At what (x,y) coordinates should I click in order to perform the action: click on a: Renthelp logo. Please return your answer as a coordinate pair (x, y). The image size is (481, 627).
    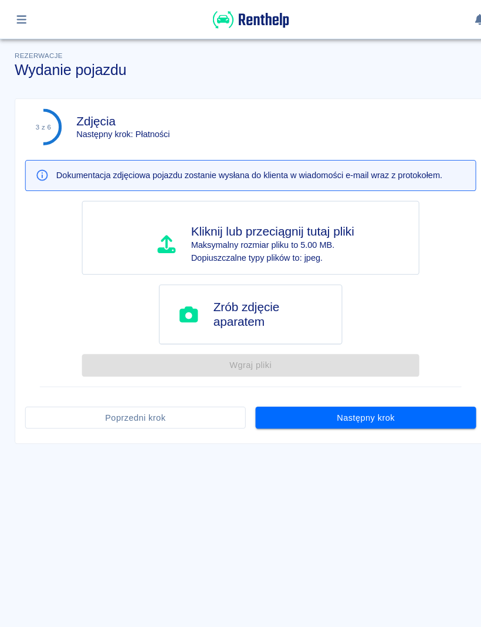
    Looking at the image, I should click on (240, 26).